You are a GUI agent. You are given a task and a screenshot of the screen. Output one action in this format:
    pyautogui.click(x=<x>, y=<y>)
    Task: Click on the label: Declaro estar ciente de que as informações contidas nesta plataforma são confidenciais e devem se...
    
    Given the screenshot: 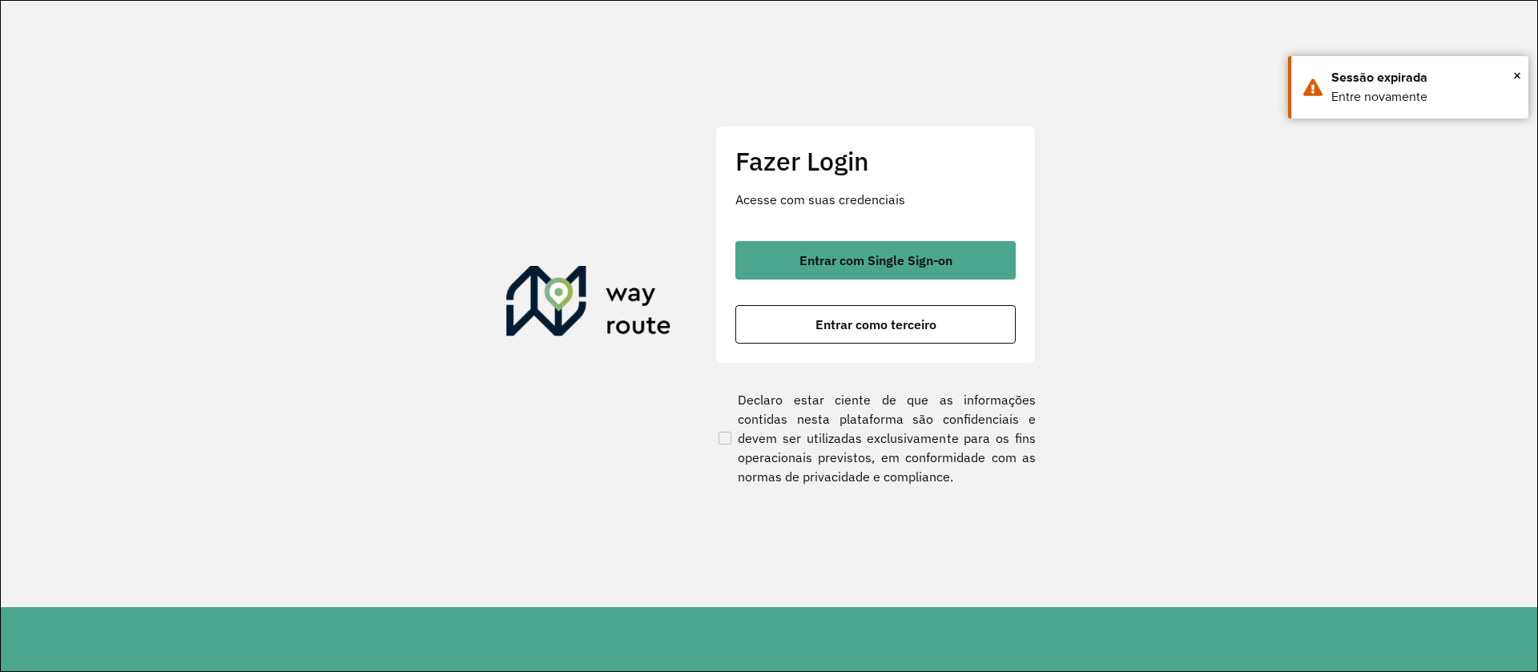 What is the action you would take?
    pyautogui.click(x=875, y=438)
    